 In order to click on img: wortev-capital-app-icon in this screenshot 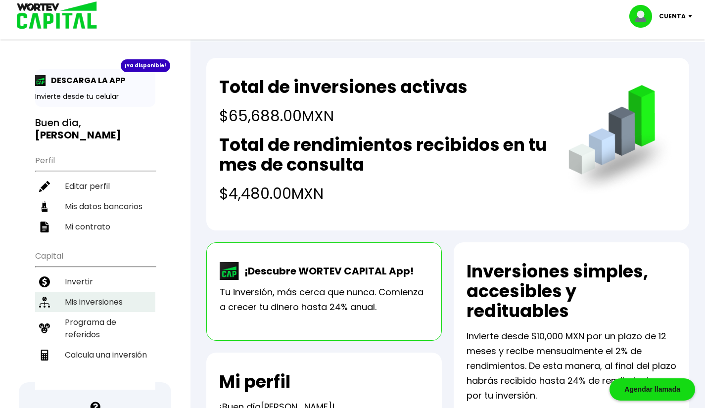, I will do `click(229, 271)`.